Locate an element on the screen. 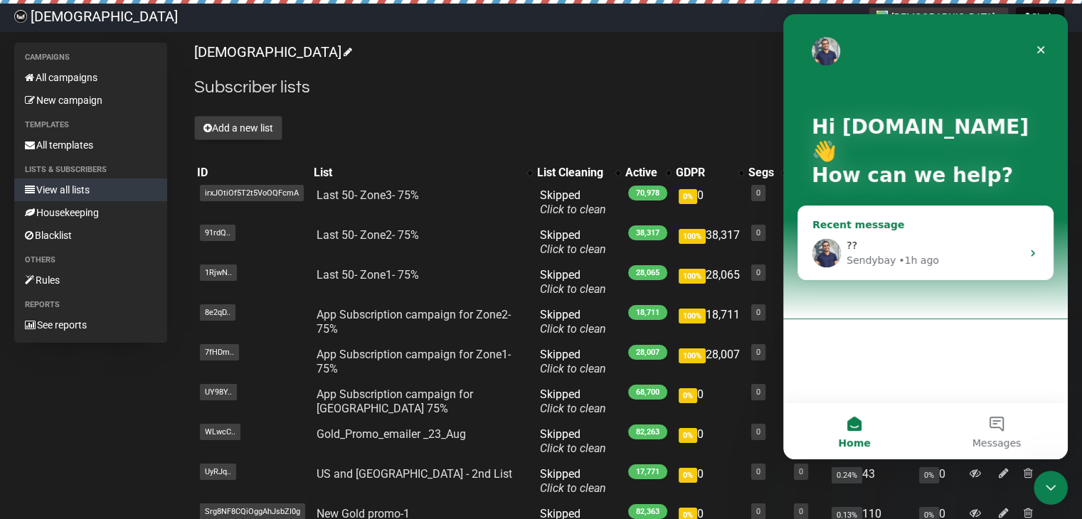 This screenshot has height=519, width=1082. div: Profile image for Apoorv??Sendybay•1h ago is located at coordinates (142, 239).